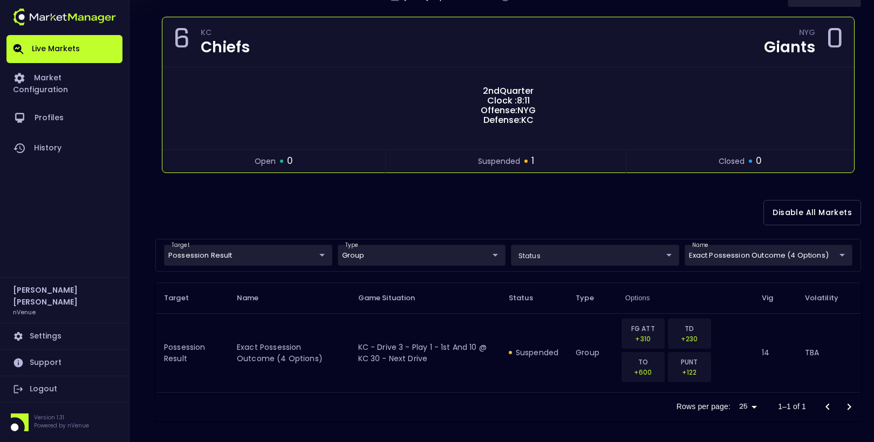 The width and height of the screenshot is (874, 442). What do you see at coordinates (643, 362) in the screenshot?
I see `p: TO` at bounding box center [643, 362].